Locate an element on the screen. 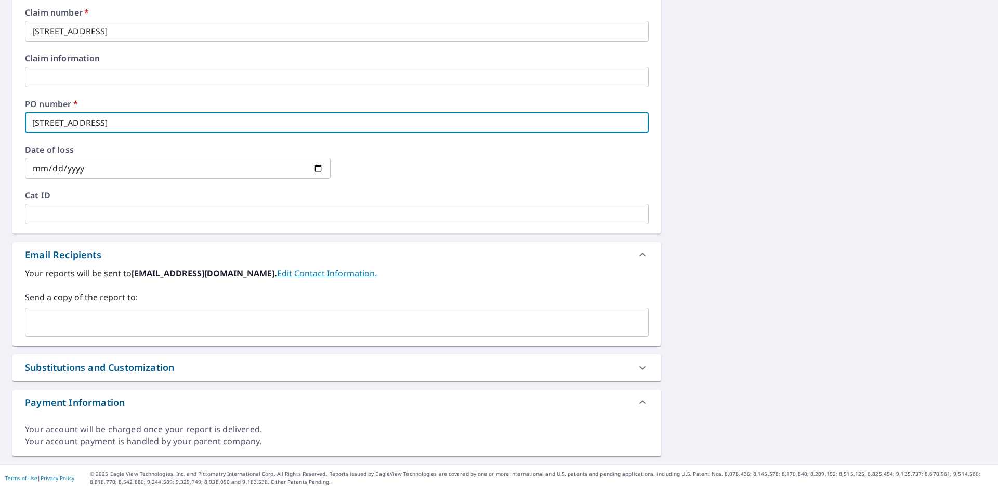  p: © 2025 Eagle View Technologies, Inc. and Pictometry International Corp. All Rights Reserved. Repo... is located at coordinates (541, 478).